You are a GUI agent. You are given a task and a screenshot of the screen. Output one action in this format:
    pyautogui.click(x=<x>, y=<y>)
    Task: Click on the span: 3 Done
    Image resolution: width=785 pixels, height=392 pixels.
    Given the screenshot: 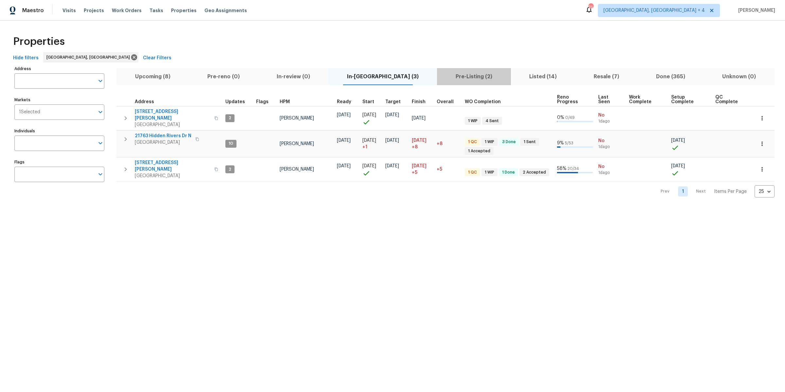 What is the action you would take?
    pyautogui.click(x=509, y=142)
    